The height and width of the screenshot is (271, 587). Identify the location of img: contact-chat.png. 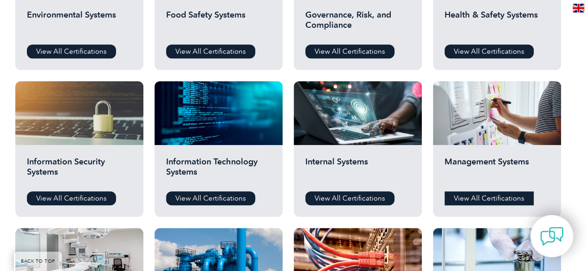
(551, 236).